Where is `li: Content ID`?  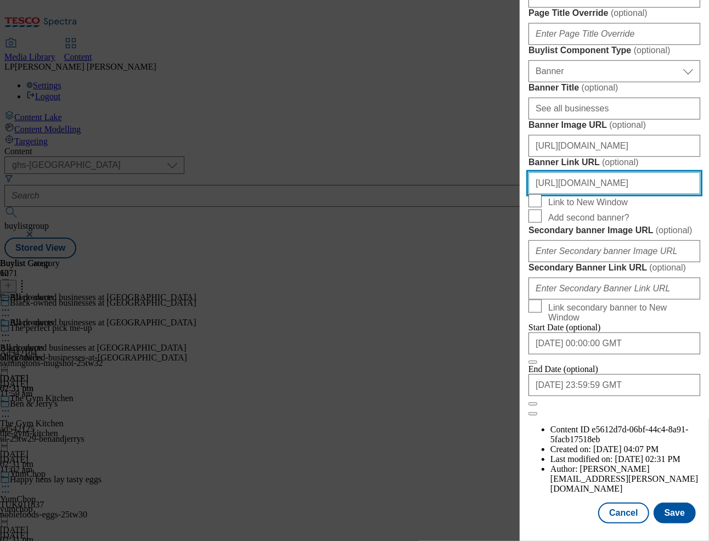
li: Content ID is located at coordinates (625, 435).